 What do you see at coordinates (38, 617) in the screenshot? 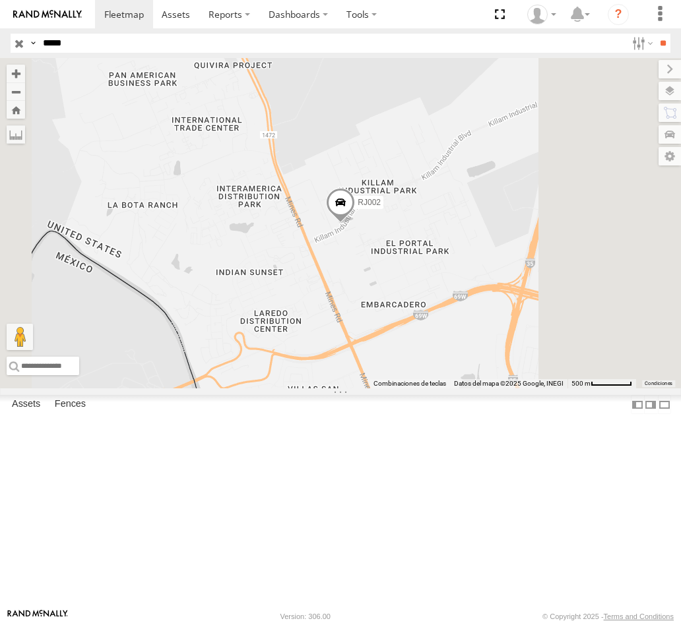
I see `a: Visit our Website` at bounding box center [38, 617].